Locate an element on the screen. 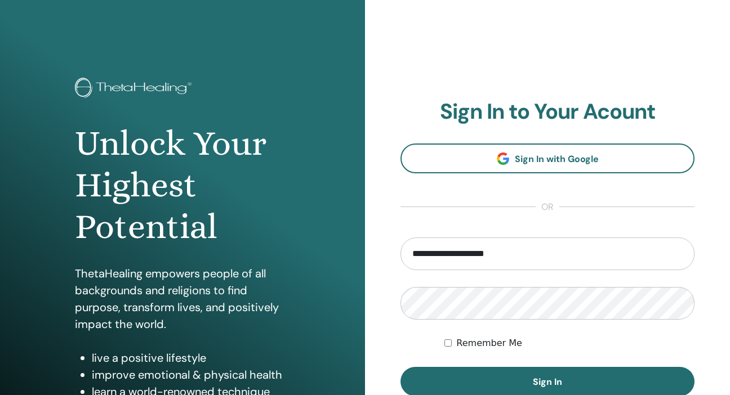 The height and width of the screenshot is (395, 730). li: improve emotional & physical health is located at coordinates (191, 375).